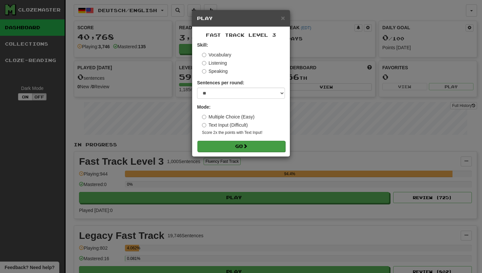 The image size is (482, 273). Describe the element at coordinates (204, 107) in the screenshot. I see `strong: Mode:` at that location.